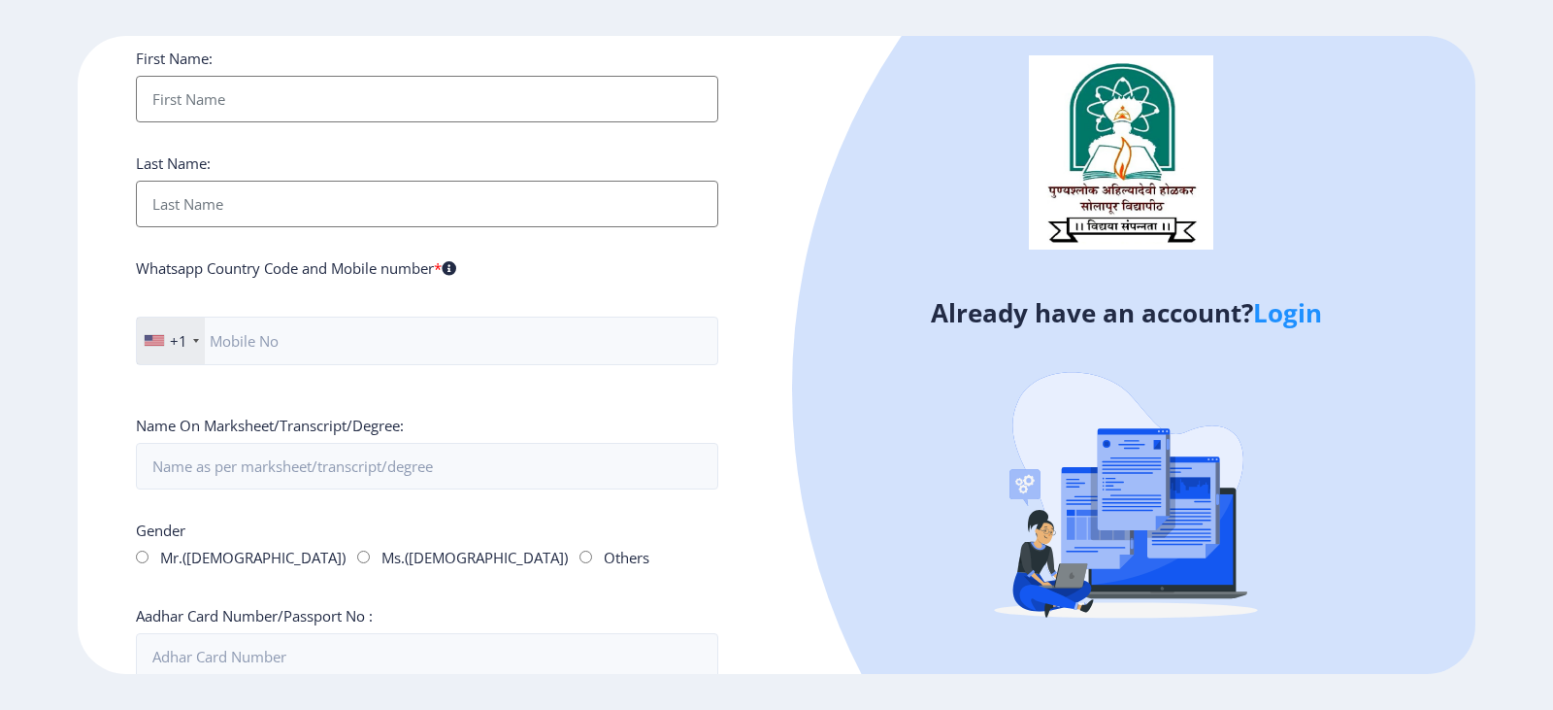  Describe the element at coordinates (254, 616) in the screenshot. I see `label: Aadhar Card Number/Passport No :` at that location.